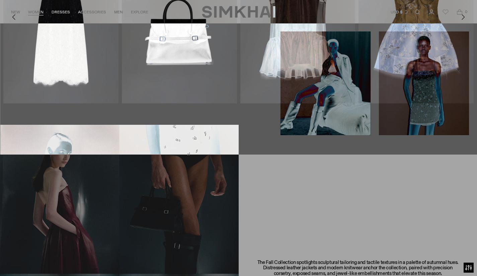 The width and height of the screenshot is (477, 276). Describe the element at coordinates (140, 12) in the screenshot. I see `a: EXPLORE` at that location.